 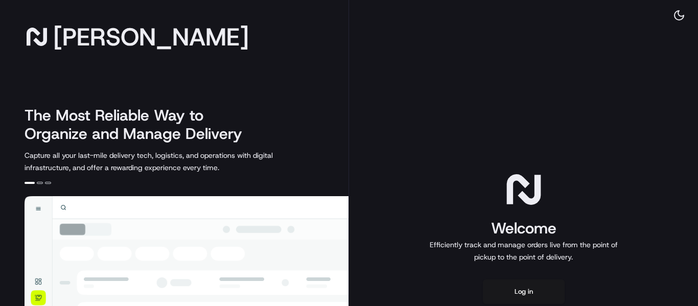 What do you see at coordinates (524, 292) in the screenshot?
I see `button: Log in` at bounding box center [524, 292].